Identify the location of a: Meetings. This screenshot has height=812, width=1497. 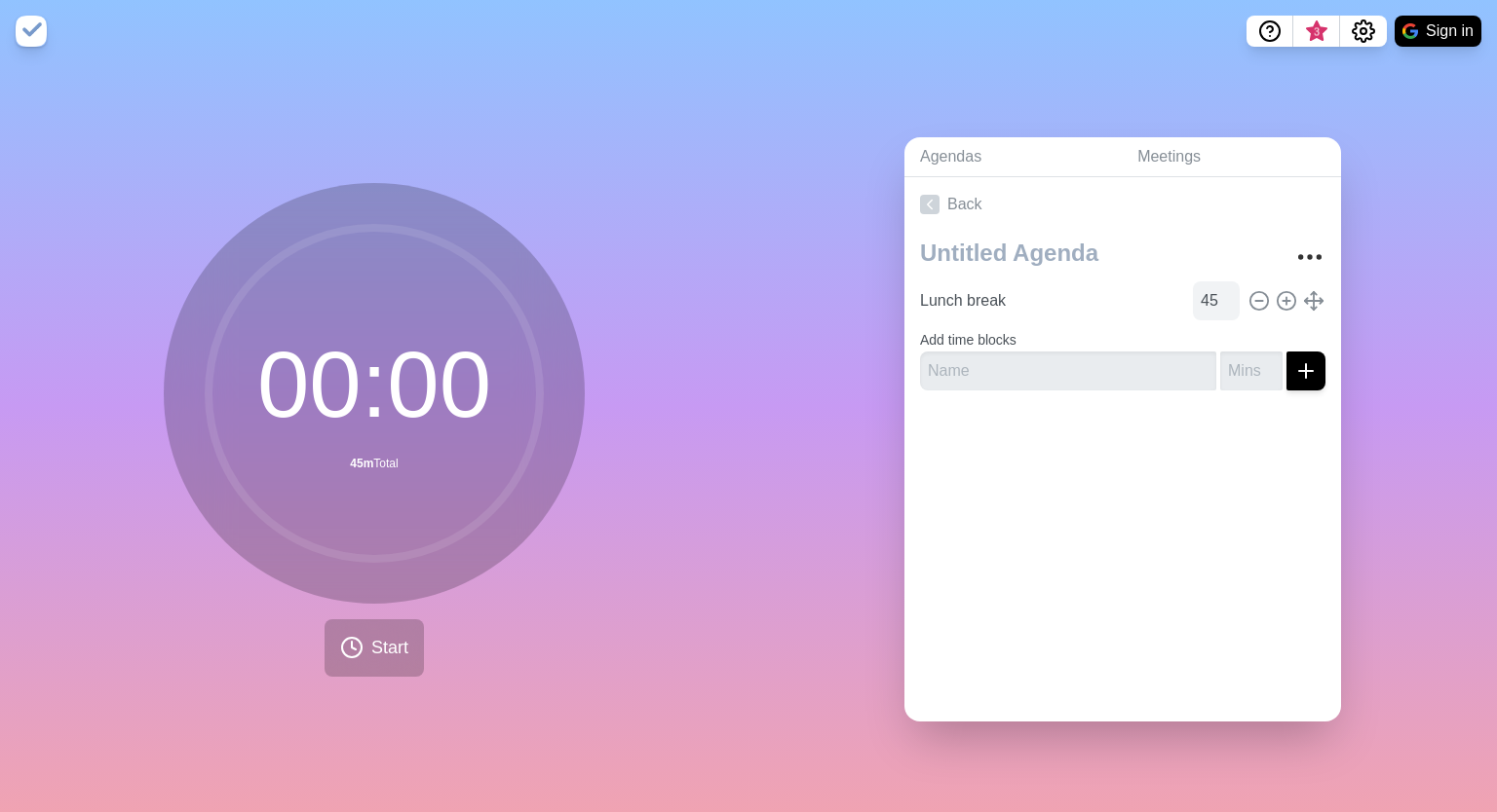
(1231, 157).